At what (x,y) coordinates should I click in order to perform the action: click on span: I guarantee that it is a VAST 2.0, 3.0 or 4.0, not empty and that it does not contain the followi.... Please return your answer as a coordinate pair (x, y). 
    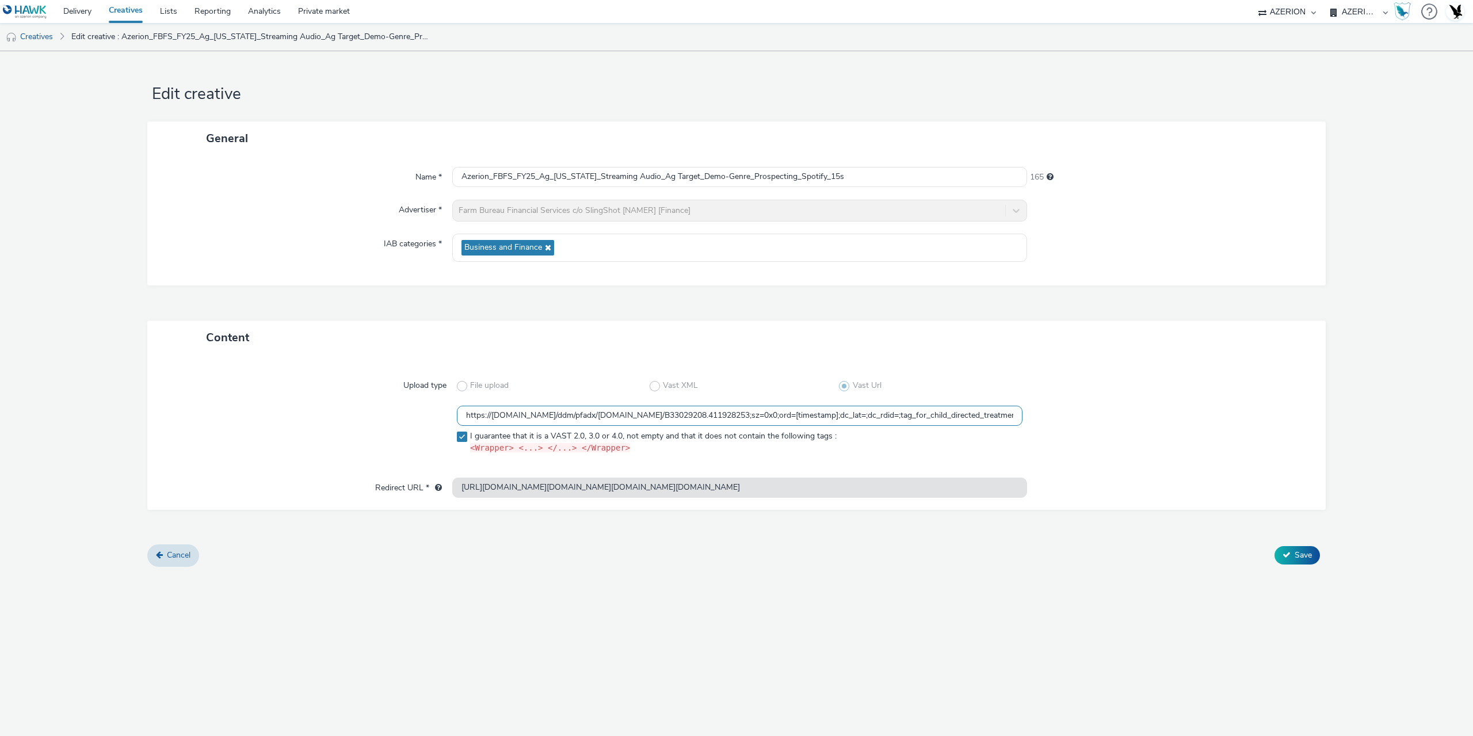
    Looking at the image, I should click on (653, 442).